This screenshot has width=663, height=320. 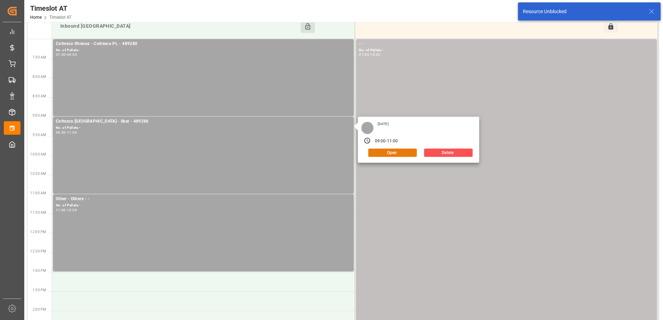 I want to click on span: 9:00 AM, so click(x=39, y=115).